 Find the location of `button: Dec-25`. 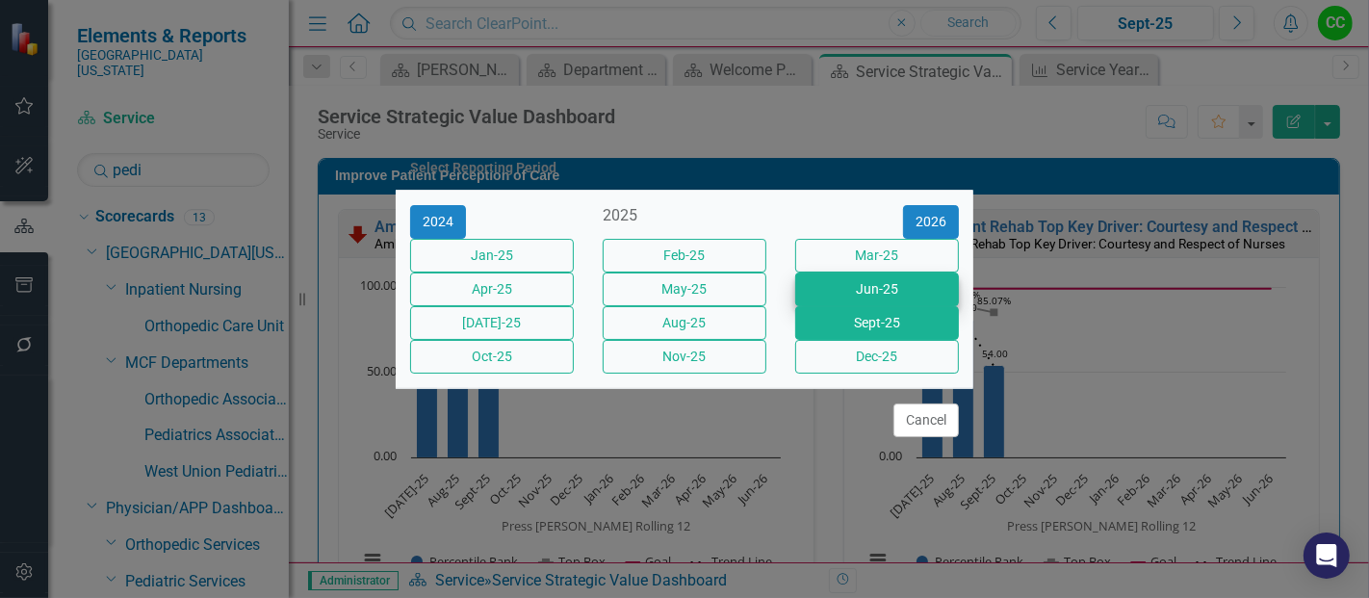

button: Dec-25 is located at coordinates (877, 356).